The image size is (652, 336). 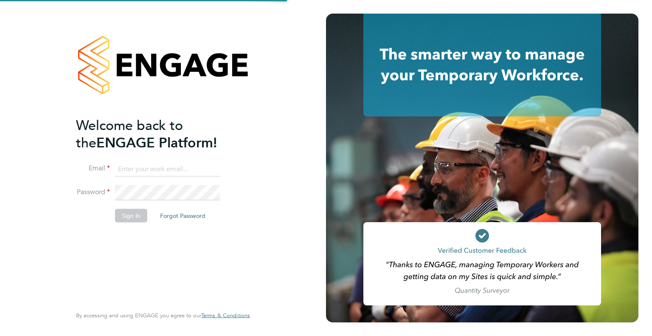 What do you see at coordinates (226, 315) in the screenshot?
I see `span: Terms & Conditions` at bounding box center [226, 315].